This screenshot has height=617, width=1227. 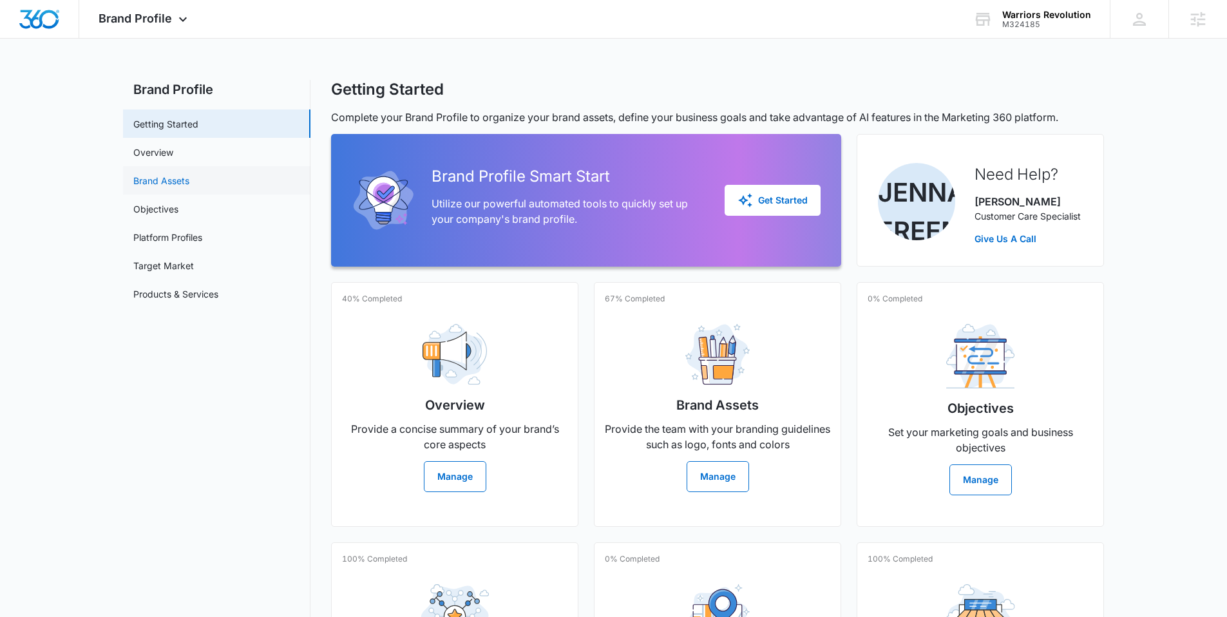 What do you see at coordinates (176, 294) in the screenshot?
I see `a: Products & Services` at bounding box center [176, 294].